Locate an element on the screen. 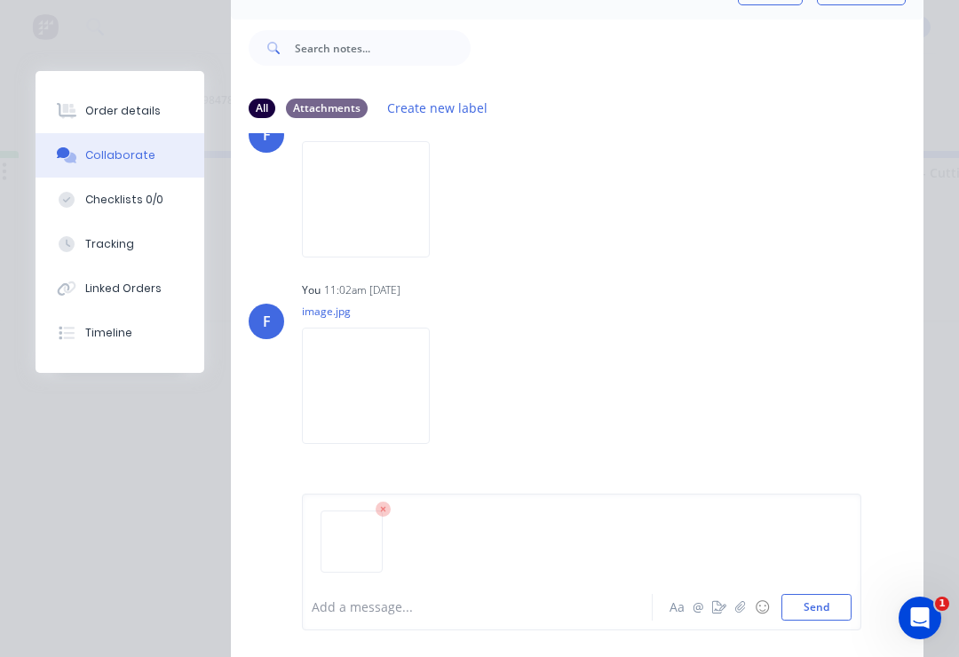  input: Search notes... is located at coordinates (383, 48).